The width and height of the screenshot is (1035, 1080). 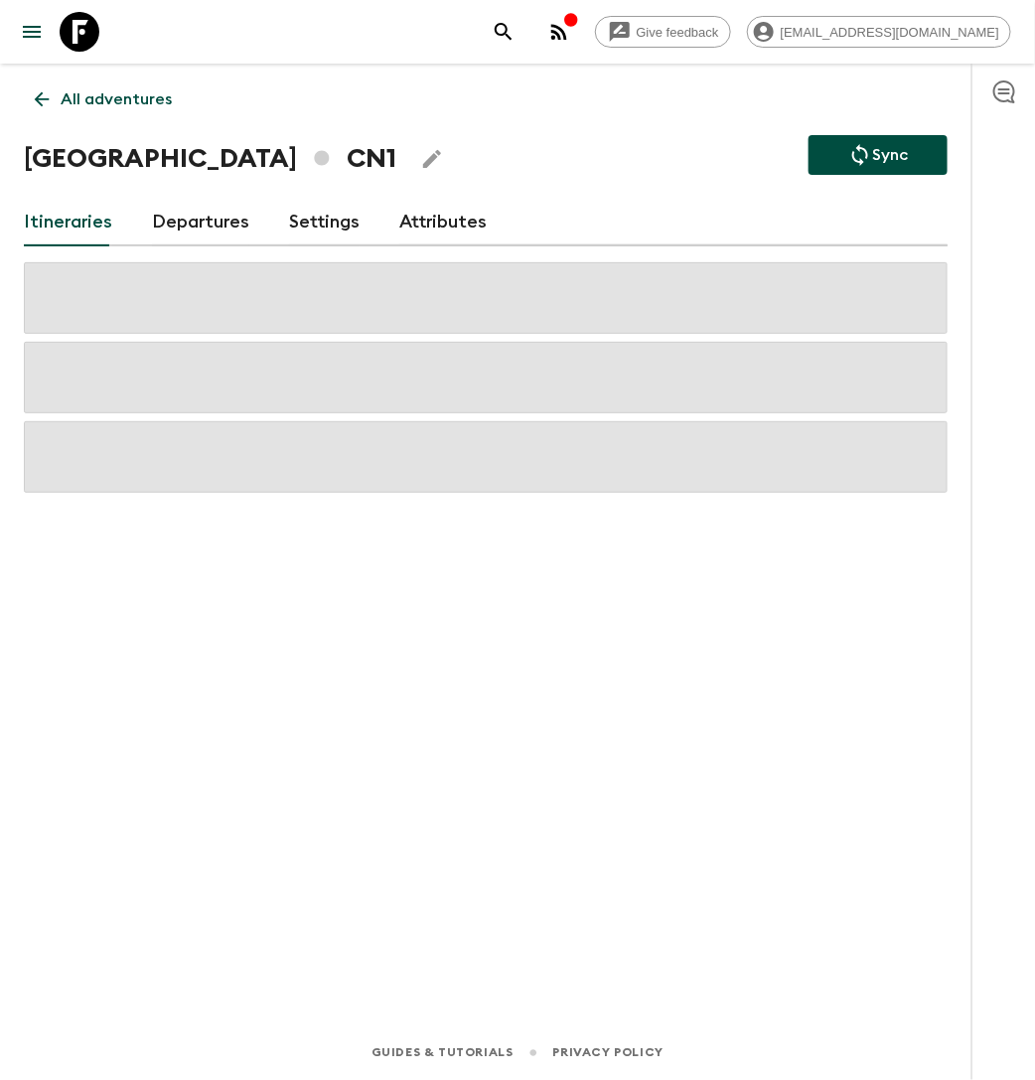 I want to click on p: Sync, so click(x=890, y=155).